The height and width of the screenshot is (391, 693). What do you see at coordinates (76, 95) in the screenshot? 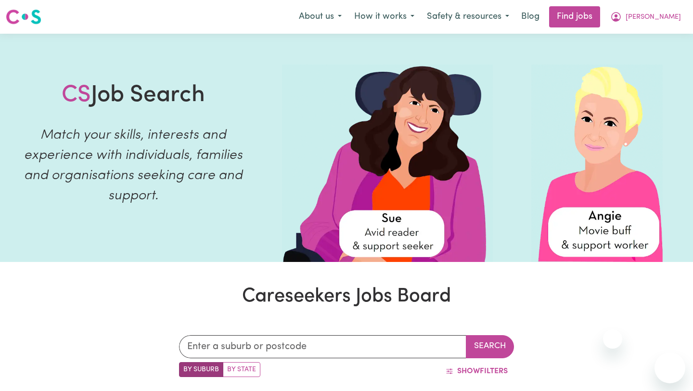
I see `span: CS` at bounding box center [76, 95].